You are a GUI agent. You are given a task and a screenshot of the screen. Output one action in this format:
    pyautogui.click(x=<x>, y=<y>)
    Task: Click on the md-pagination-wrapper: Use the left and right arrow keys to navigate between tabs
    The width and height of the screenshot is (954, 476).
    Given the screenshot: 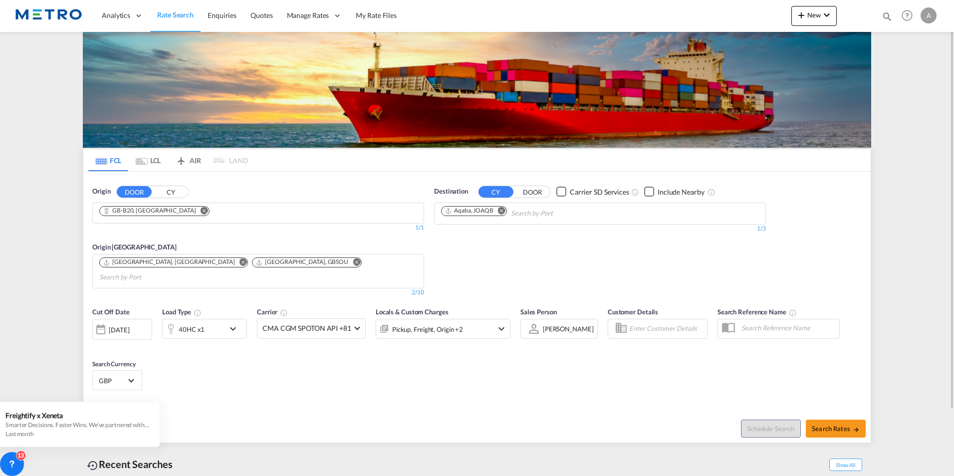 What is the action you would take?
    pyautogui.click(x=168, y=160)
    